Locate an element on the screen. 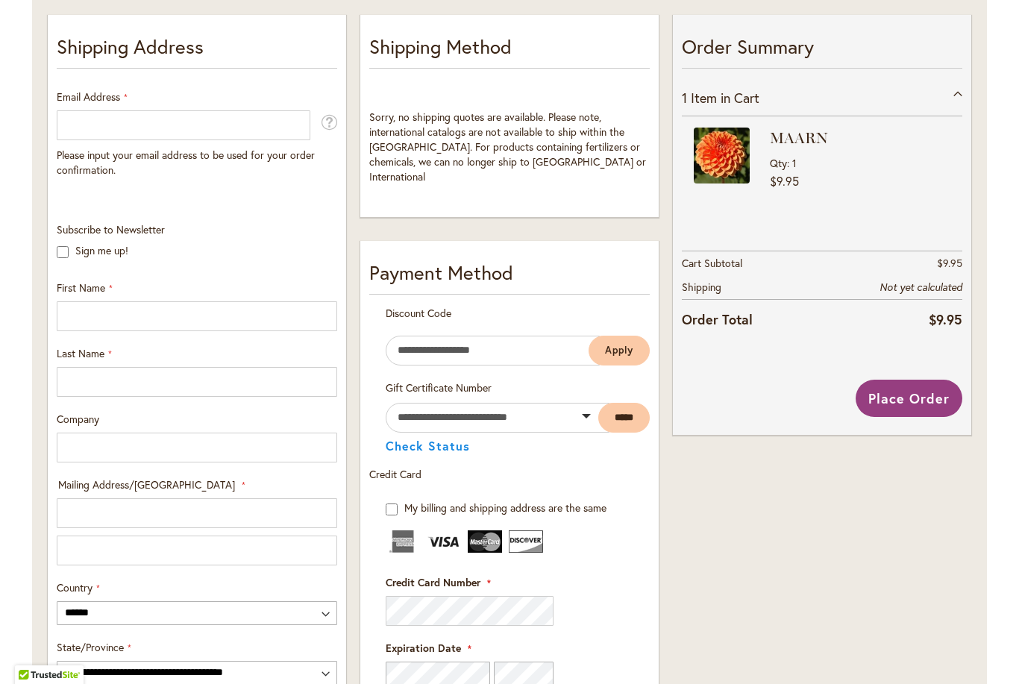 Image resolution: width=1019 pixels, height=684 pixels. div: Payment Method is located at coordinates (509, 277).